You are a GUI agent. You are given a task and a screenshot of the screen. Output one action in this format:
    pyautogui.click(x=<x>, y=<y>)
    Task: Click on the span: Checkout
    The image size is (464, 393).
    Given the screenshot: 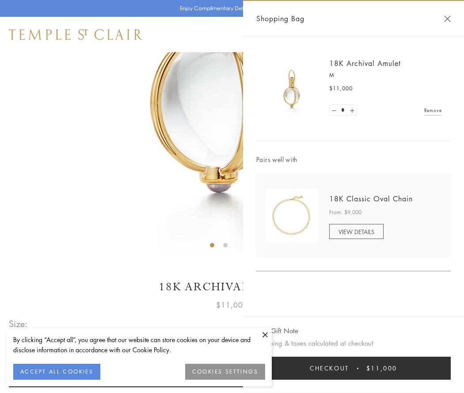 What is the action you would take?
    pyautogui.click(x=330, y=368)
    